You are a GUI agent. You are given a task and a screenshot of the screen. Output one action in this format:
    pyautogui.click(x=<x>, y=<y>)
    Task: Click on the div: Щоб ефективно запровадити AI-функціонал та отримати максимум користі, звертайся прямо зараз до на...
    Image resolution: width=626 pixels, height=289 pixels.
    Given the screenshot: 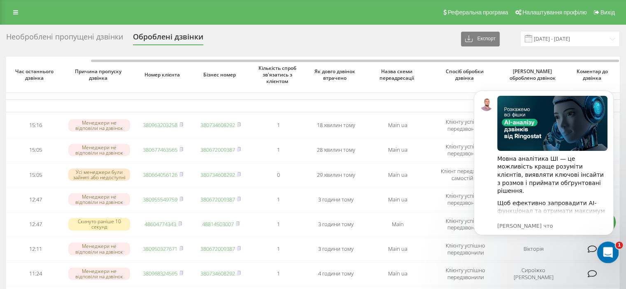 What is the action you would take?
    pyautogui.click(x=91, y=137)
    